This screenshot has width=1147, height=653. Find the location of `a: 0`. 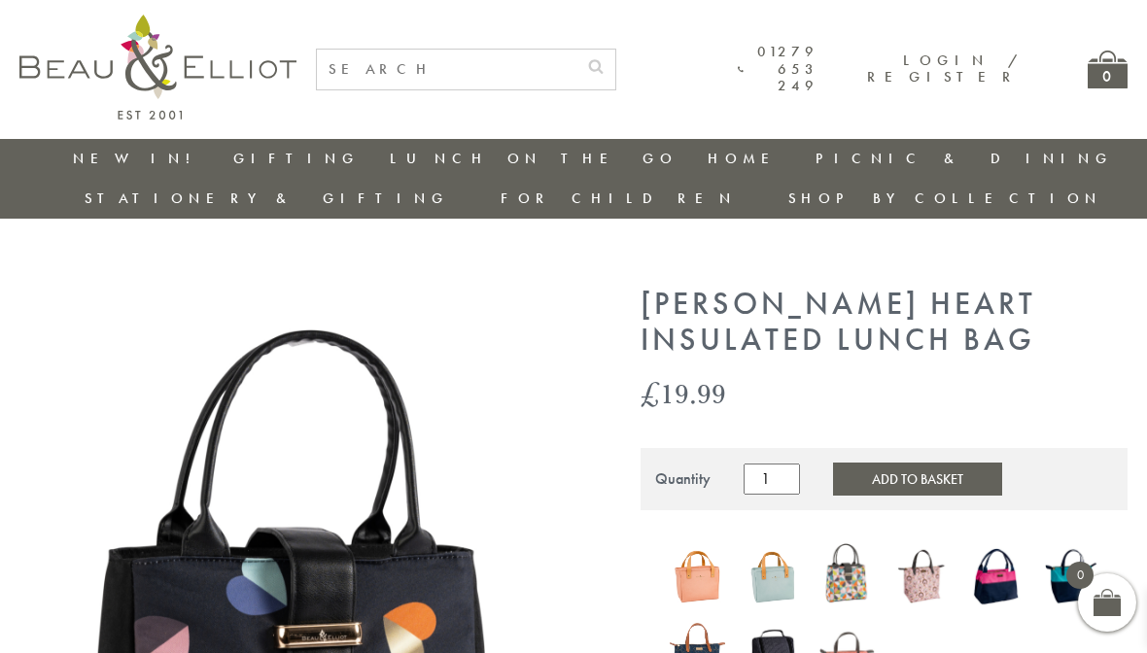

a: 0 is located at coordinates (1107, 69).